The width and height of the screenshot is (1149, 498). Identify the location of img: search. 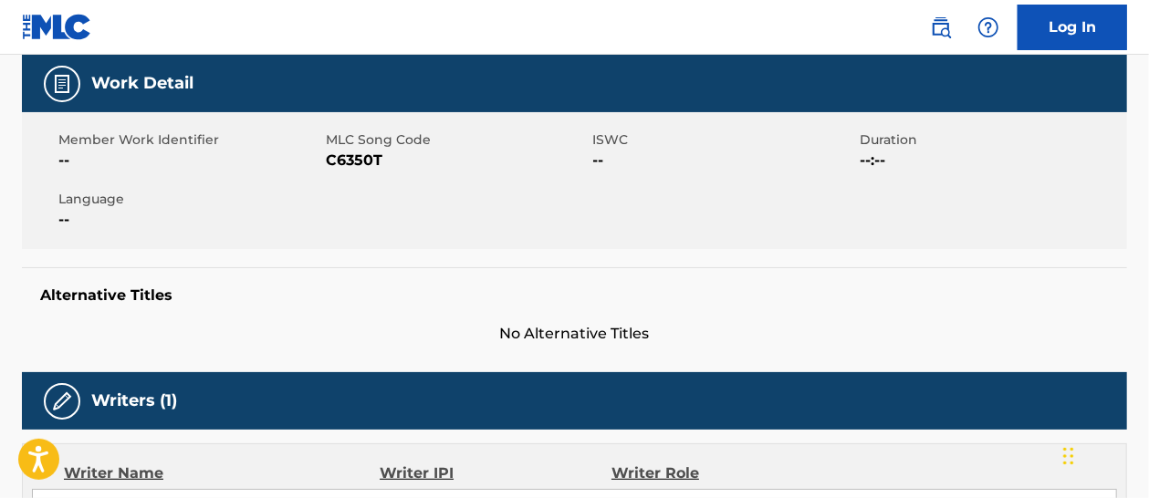
(941, 27).